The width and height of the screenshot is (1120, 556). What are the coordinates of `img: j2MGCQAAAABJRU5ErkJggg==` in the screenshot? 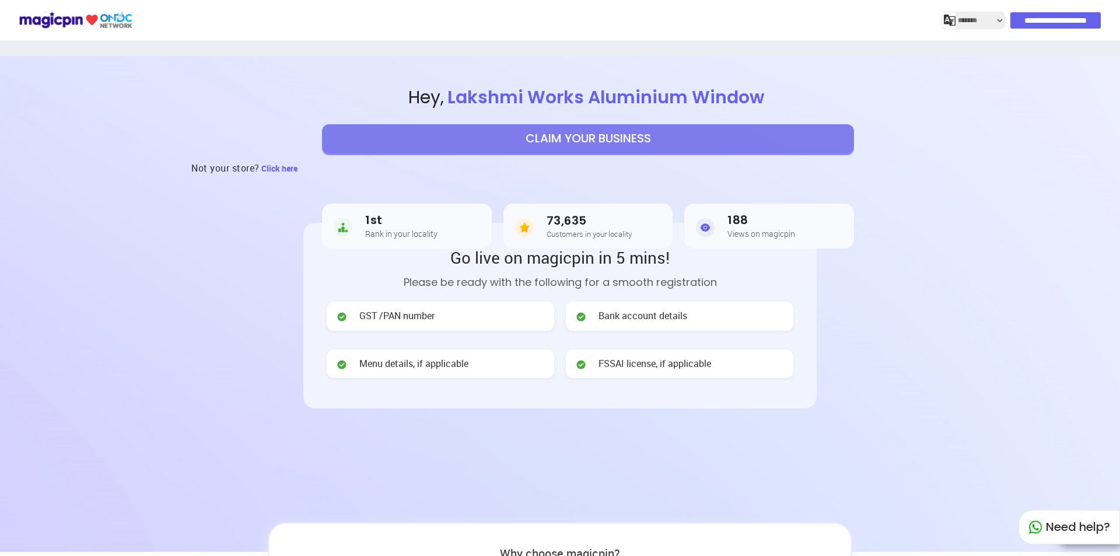 It's located at (950, 20).